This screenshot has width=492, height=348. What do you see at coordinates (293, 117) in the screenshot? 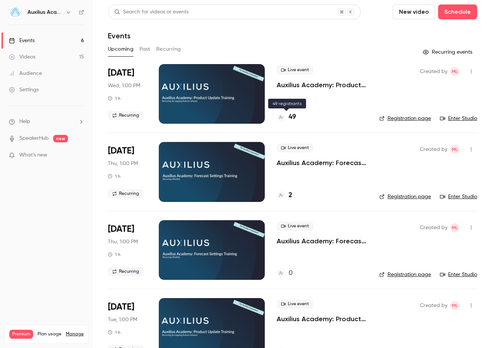
I see `h4: 49` at bounding box center [293, 117].